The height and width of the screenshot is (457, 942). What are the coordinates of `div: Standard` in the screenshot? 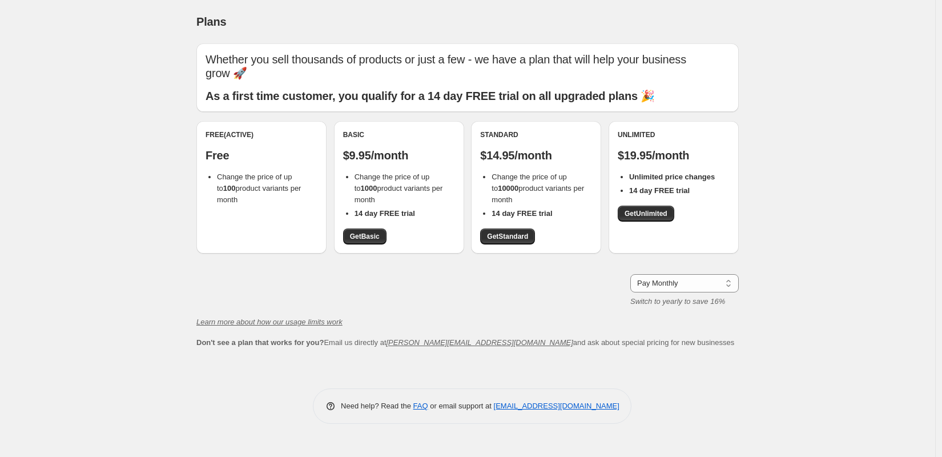 It's located at (536, 135).